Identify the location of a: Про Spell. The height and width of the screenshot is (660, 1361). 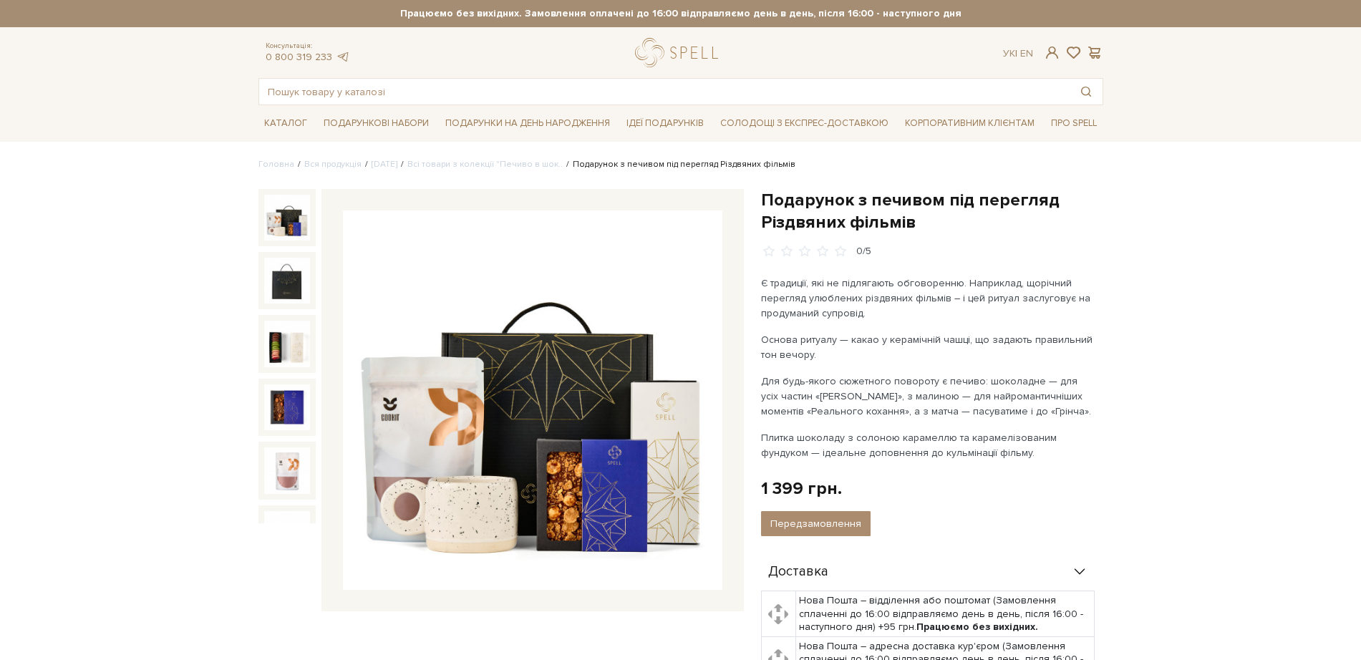
(1074, 123).